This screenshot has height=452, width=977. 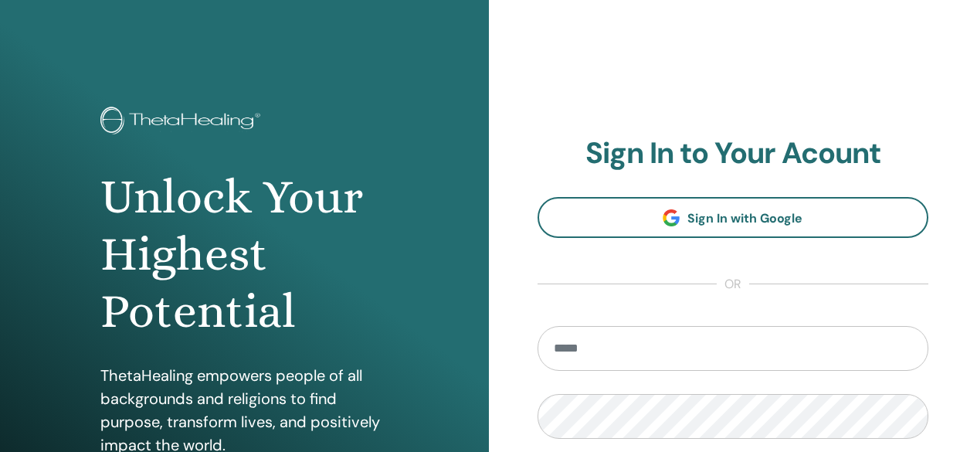 I want to click on a: Sign In with Google, so click(x=733, y=217).